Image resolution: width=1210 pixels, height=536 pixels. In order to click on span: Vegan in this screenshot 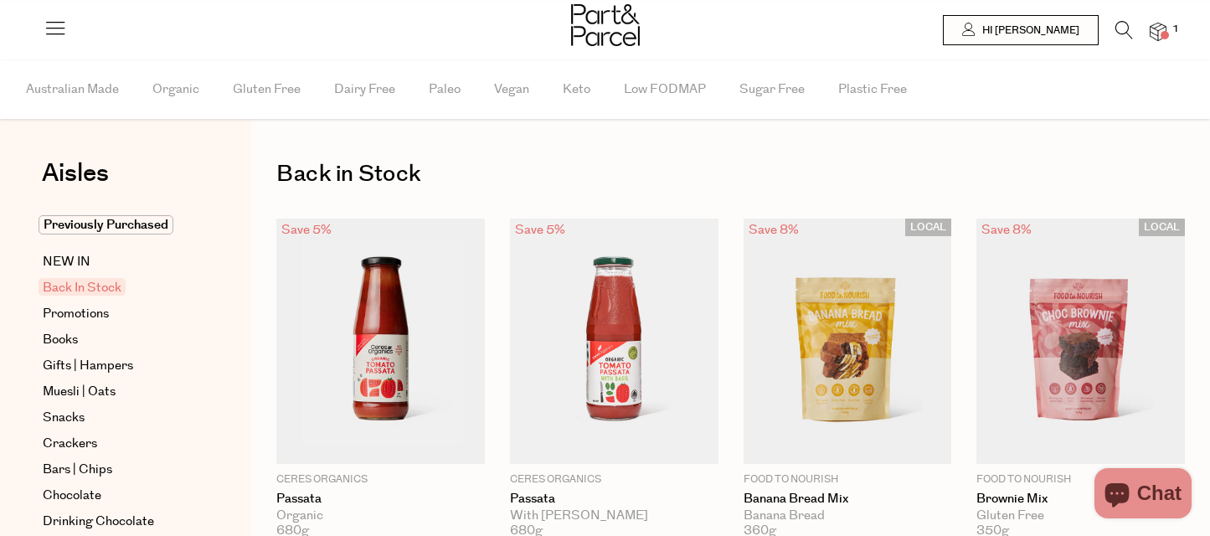, I will do `click(511, 90)`.